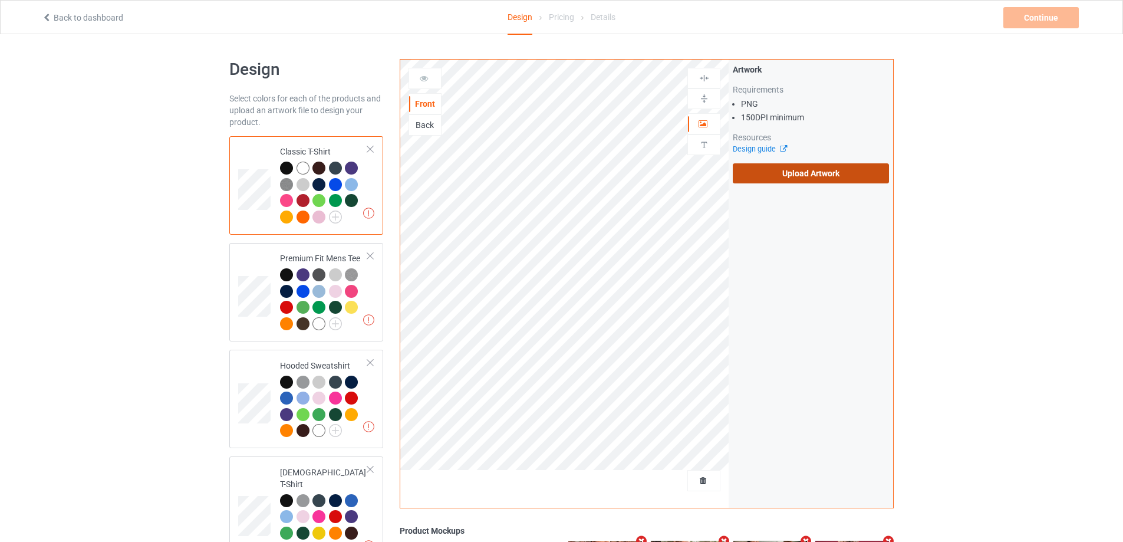  I want to click on div: Artwork, so click(810, 70).